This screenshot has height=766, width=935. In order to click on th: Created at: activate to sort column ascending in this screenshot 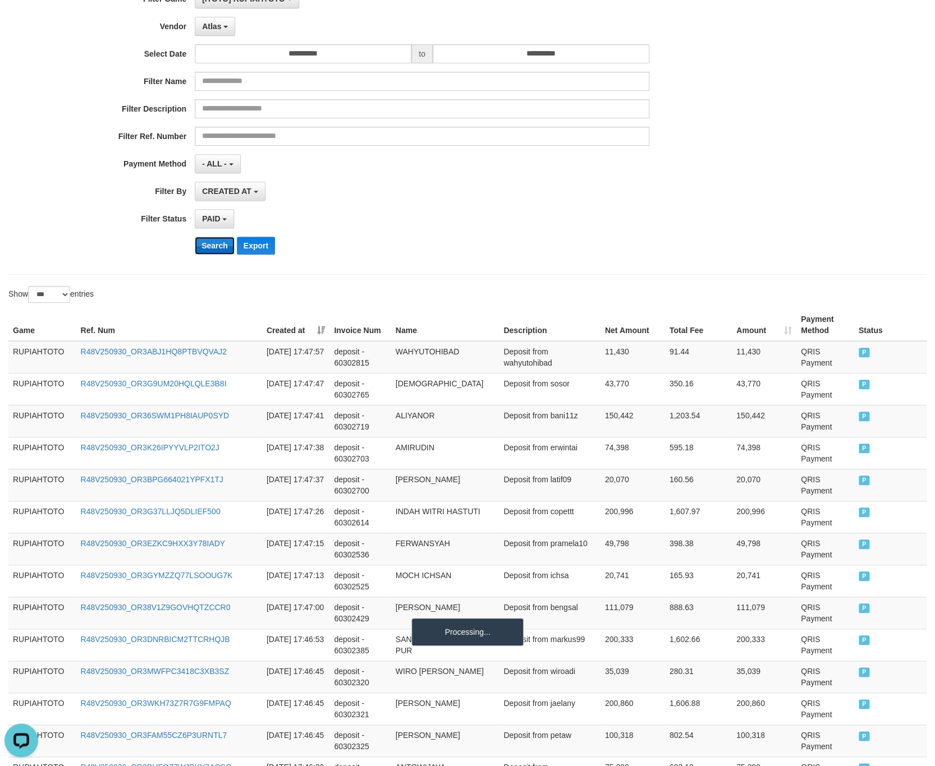, I will do `click(296, 325)`.